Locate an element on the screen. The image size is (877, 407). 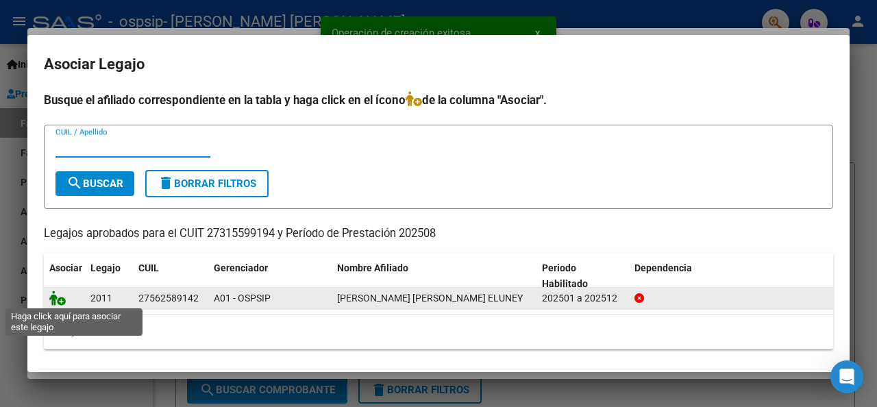
datatable-header-cell: Legajo is located at coordinates (109, 276).